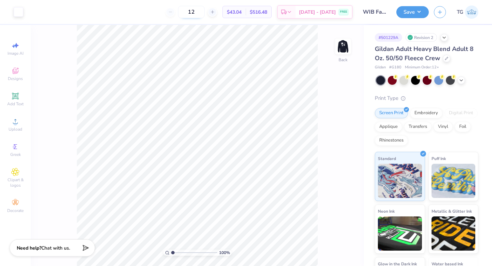 This screenshot has height=266, width=492. Describe the element at coordinates (15, 104) in the screenshot. I see `span: Add Text` at that location.